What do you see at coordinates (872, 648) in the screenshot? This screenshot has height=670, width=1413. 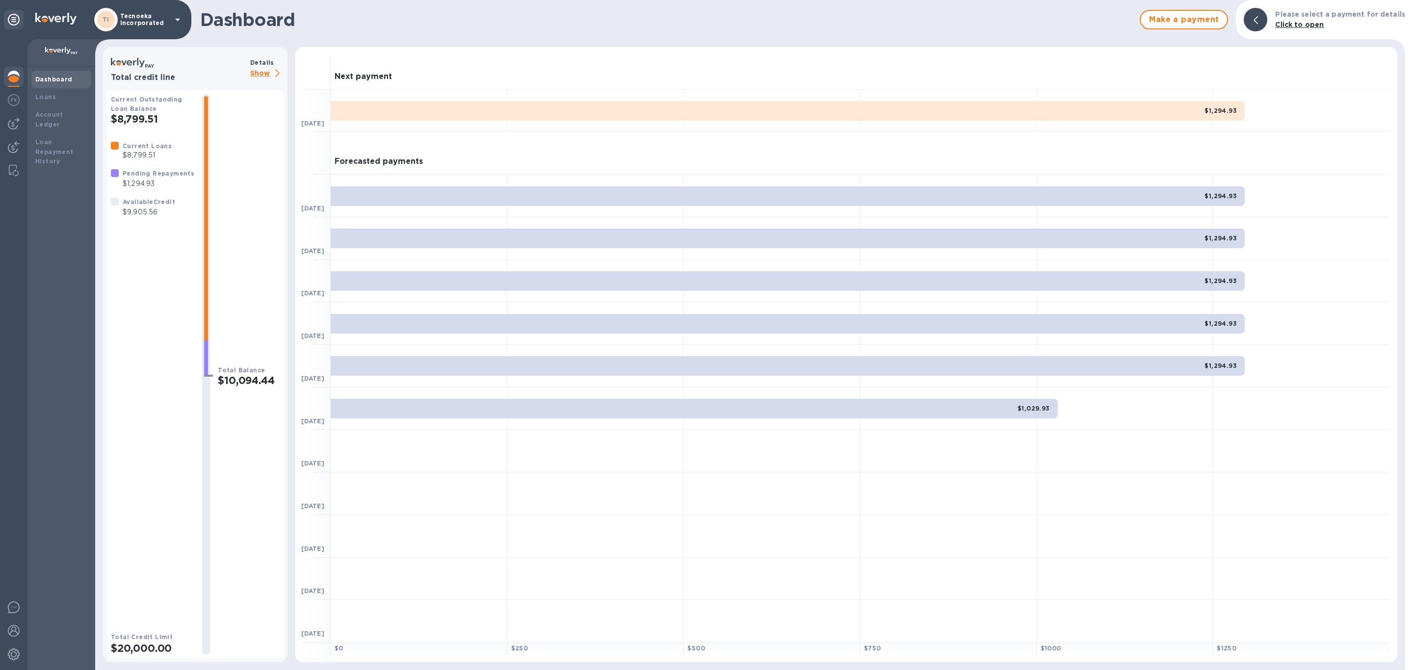 I see `b: $ 750` at bounding box center [872, 648].